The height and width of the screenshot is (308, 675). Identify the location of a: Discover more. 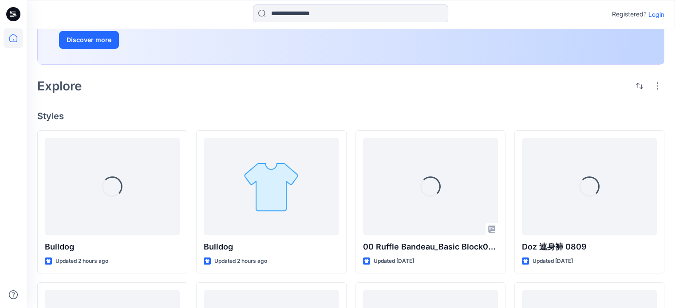
(159, 40).